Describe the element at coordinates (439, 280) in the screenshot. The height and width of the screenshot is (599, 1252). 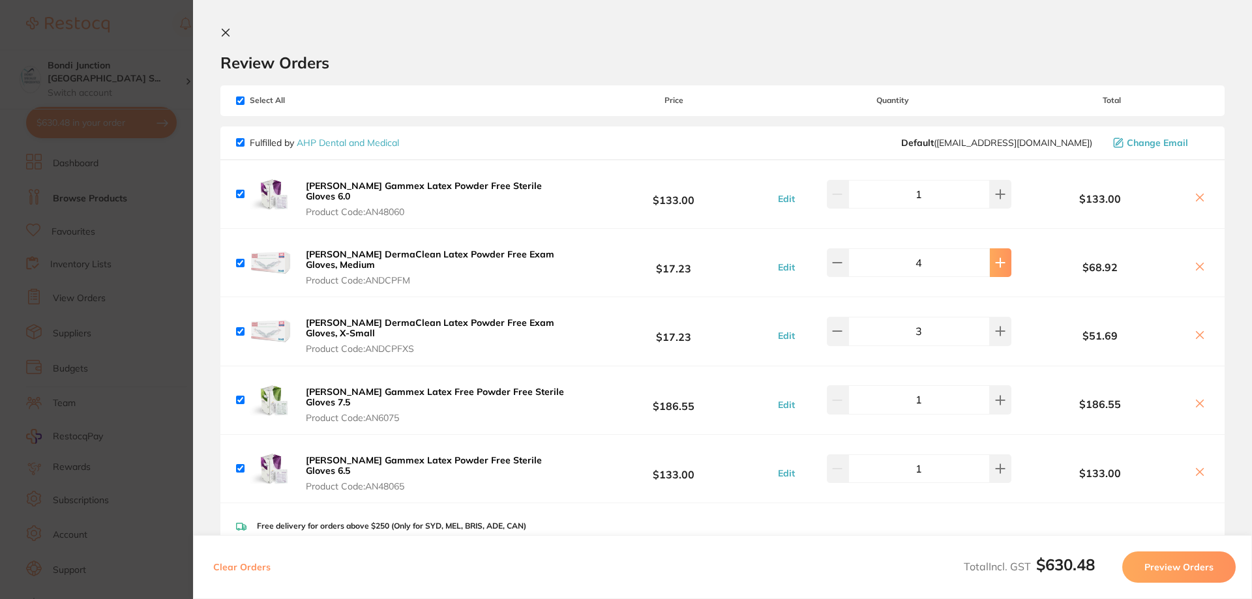
I see `span: Product Code: ANDCPFM` at that location.